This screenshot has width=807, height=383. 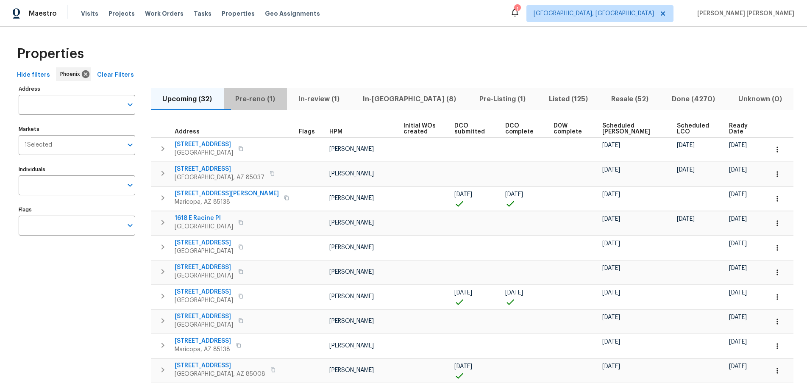 What do you see at coordinates (319, 99) in the screenshot?
I see `span: In-review (1)` at bounding box center [319, 99].